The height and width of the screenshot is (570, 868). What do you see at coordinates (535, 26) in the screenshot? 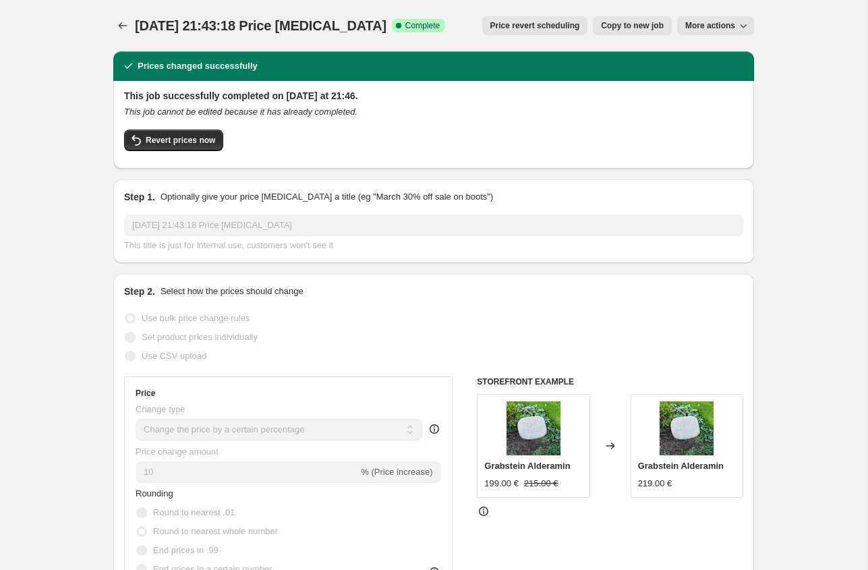
I see `button: Price revert scheduling` at bounding box center [535, 26].